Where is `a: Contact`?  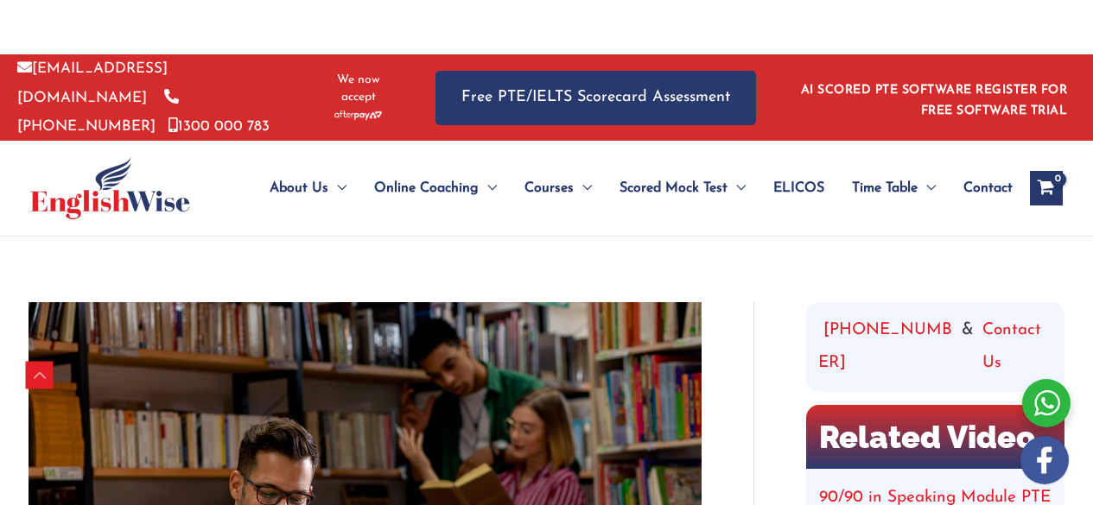
a: Contact is located at coordinates (980, 188).